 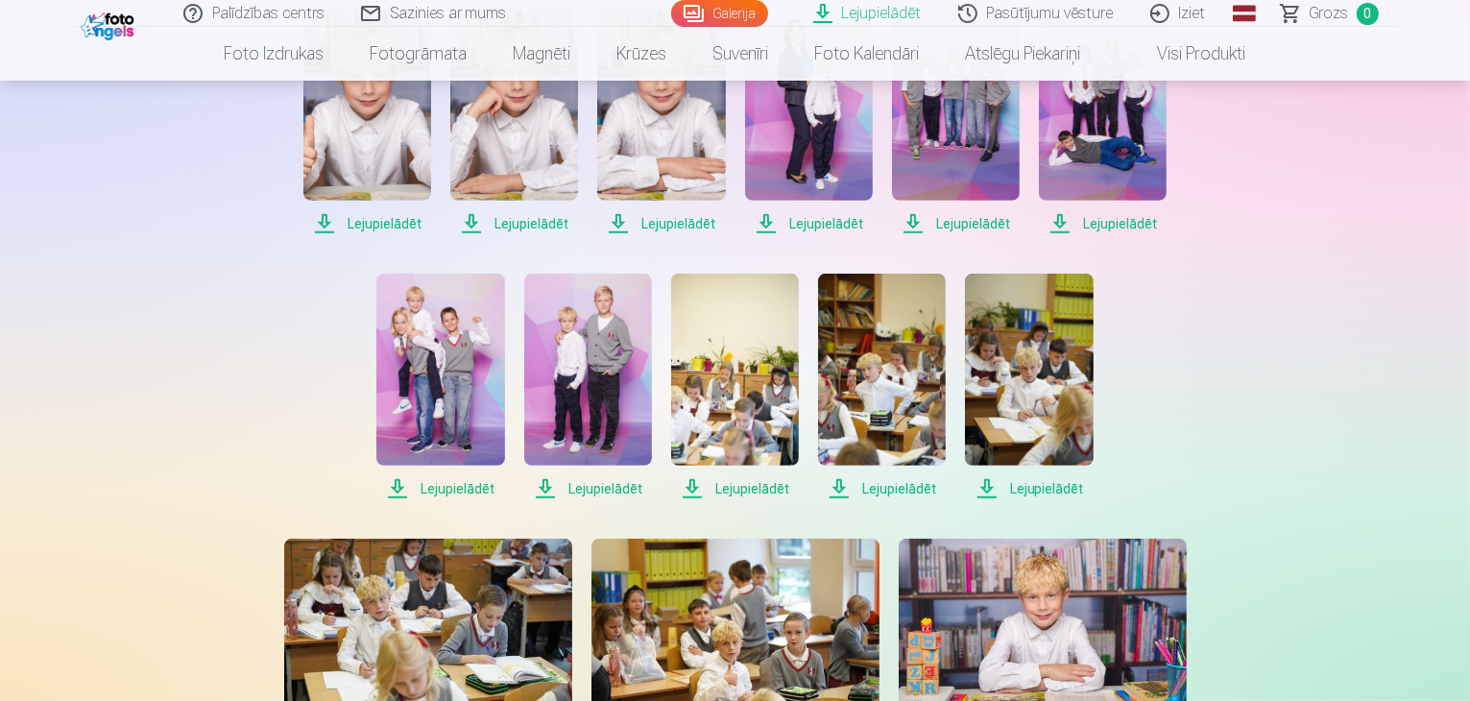 I want to click on a: Fotogrāmata, so click(x=419, y=54).